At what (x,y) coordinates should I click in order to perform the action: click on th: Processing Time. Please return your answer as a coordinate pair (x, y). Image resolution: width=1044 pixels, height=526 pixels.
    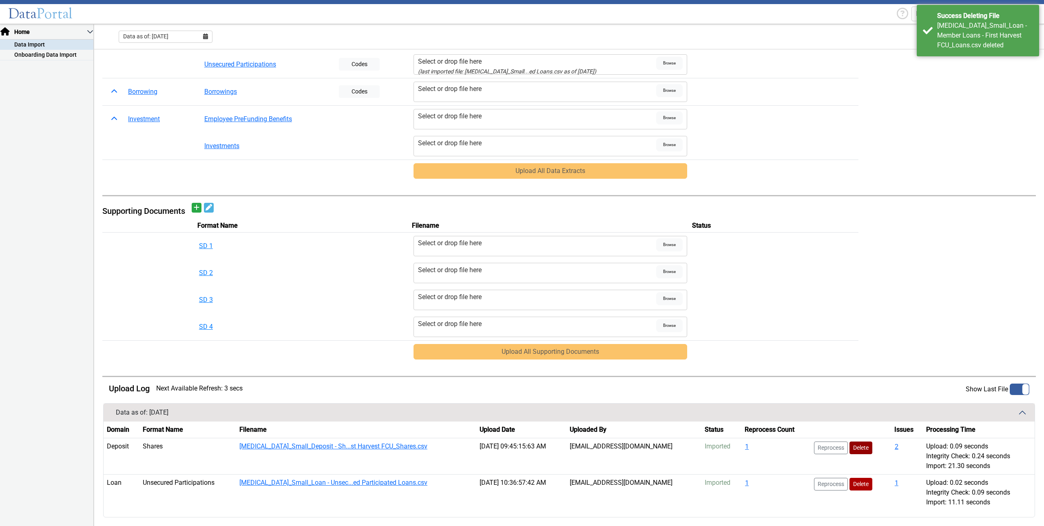
    Looking at the image, I should click on (979, 429).